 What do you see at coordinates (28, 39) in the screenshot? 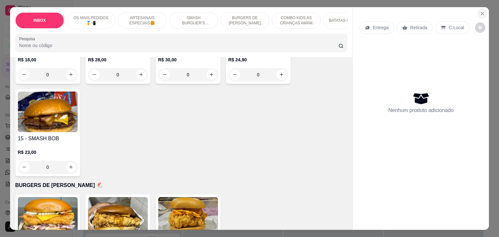
I see `label: Pesquisa` at bounding box center [28, 39].